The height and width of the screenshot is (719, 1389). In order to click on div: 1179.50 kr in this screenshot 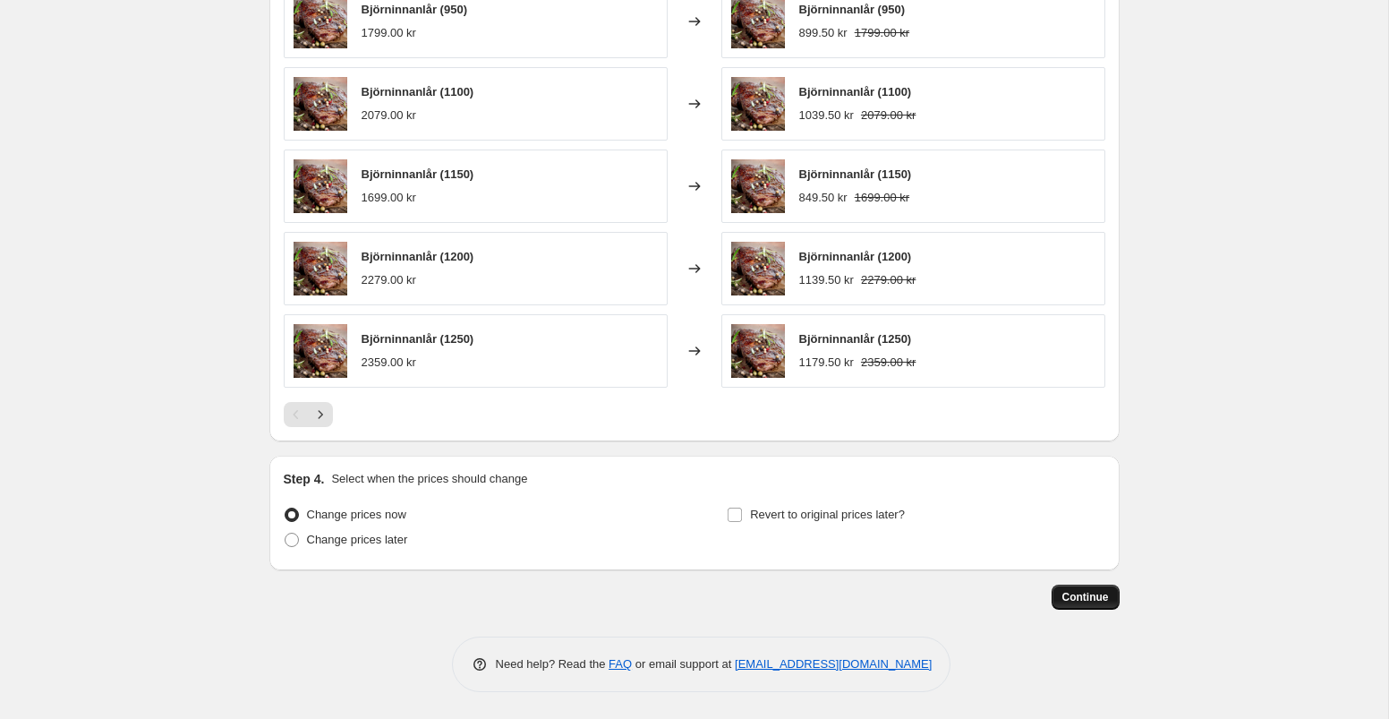, I will do `click(826, 362)`.